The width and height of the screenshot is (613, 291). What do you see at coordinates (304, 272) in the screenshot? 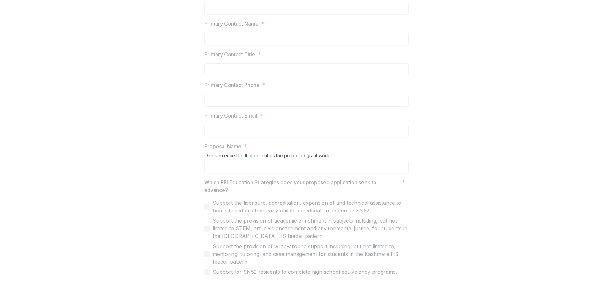
I see `span: Support for SN52 residents to complete high school equivalency programs.` at bounding box center [304, 272].